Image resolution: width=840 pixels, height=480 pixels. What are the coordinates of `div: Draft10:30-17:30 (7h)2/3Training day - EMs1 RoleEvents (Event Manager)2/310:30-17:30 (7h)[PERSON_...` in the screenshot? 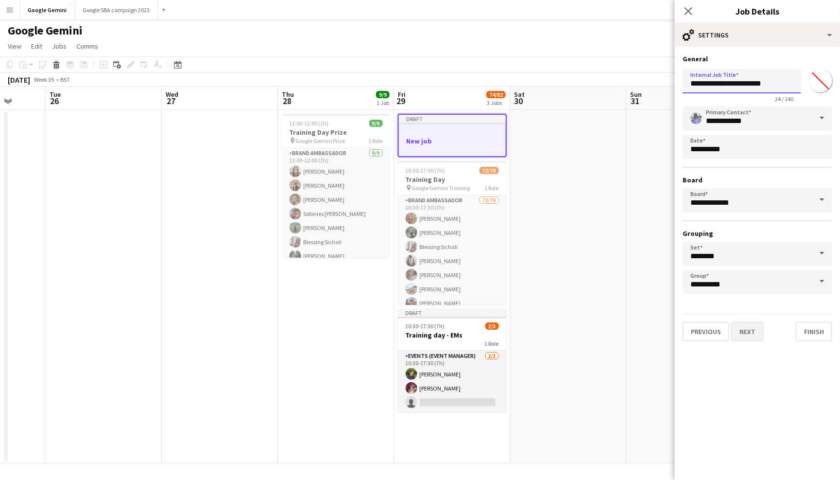 It's located at (452, 360).